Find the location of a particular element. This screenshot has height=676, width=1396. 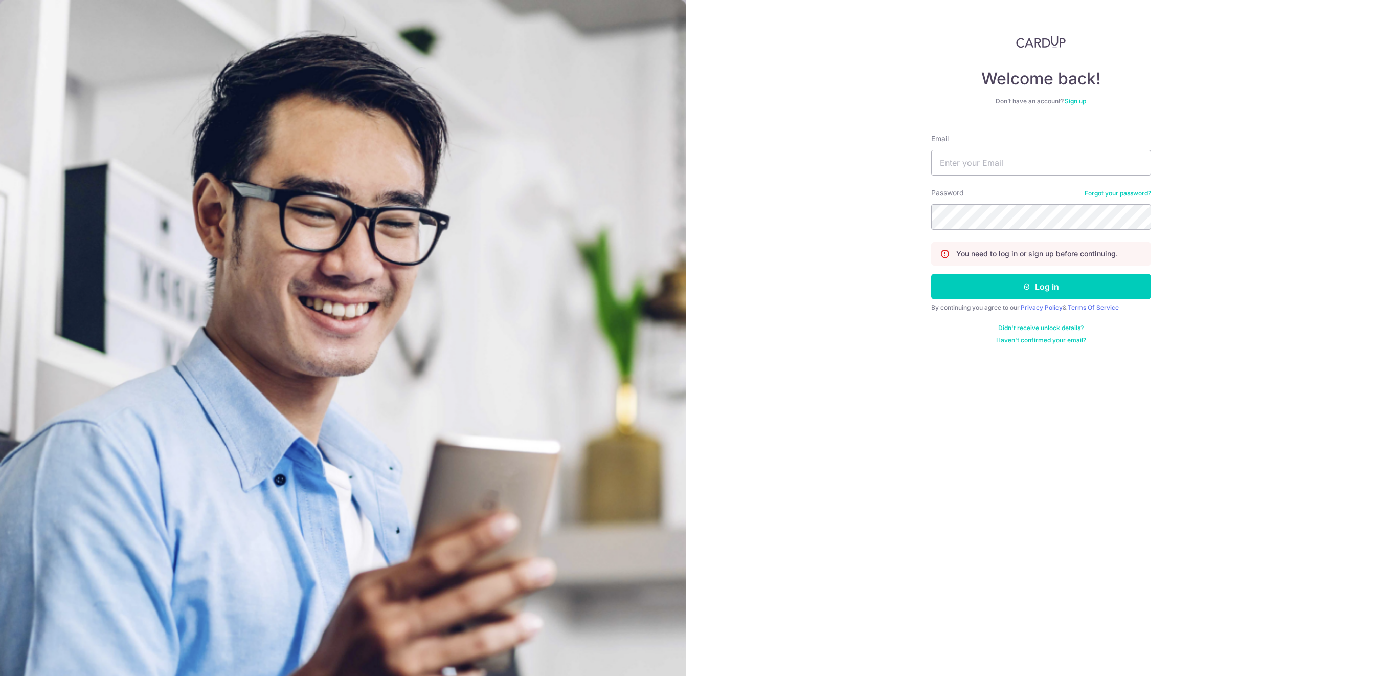

a: Privacy Policy is located at coordinates (1042, 307).